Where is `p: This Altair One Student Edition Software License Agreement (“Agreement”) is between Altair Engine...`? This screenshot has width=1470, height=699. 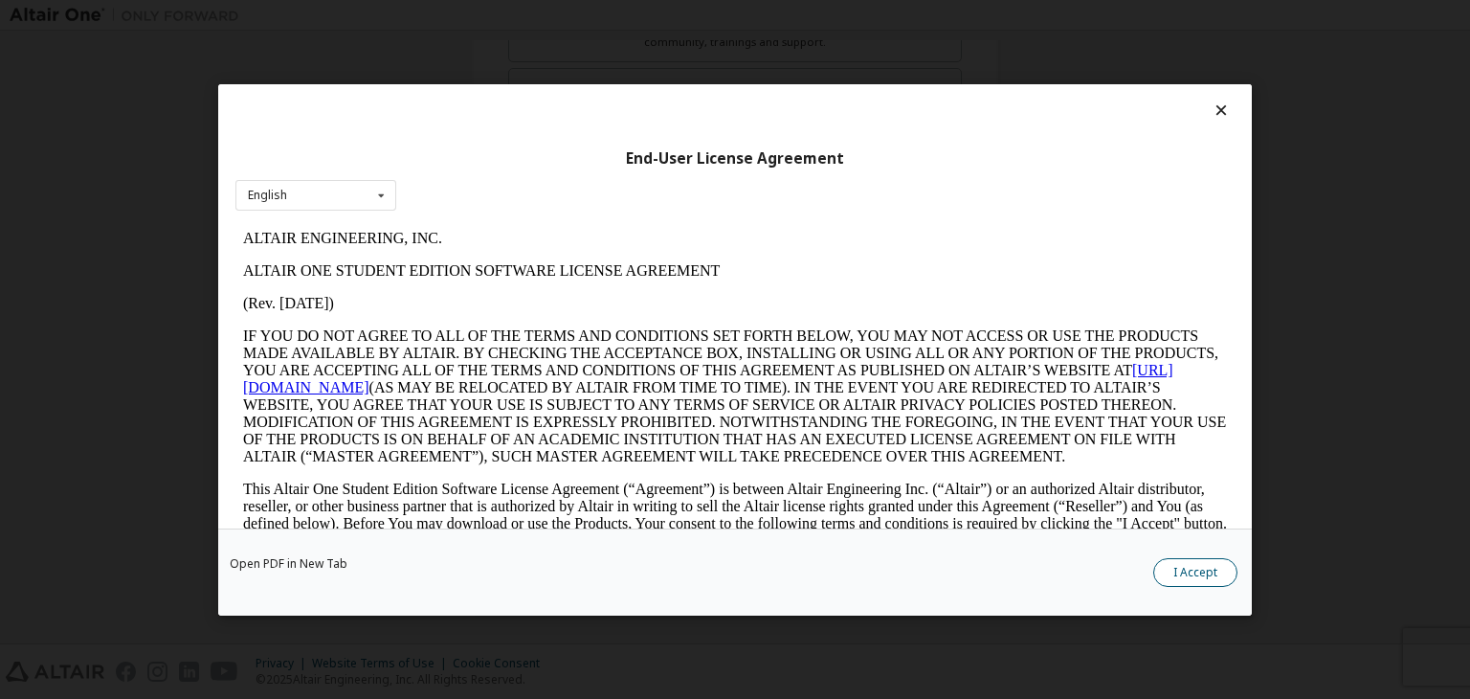
p: This Altair One Student Edition Software License Agreement (“Agreement”) is between Altair Engine... is located at coordinates (500, 293).